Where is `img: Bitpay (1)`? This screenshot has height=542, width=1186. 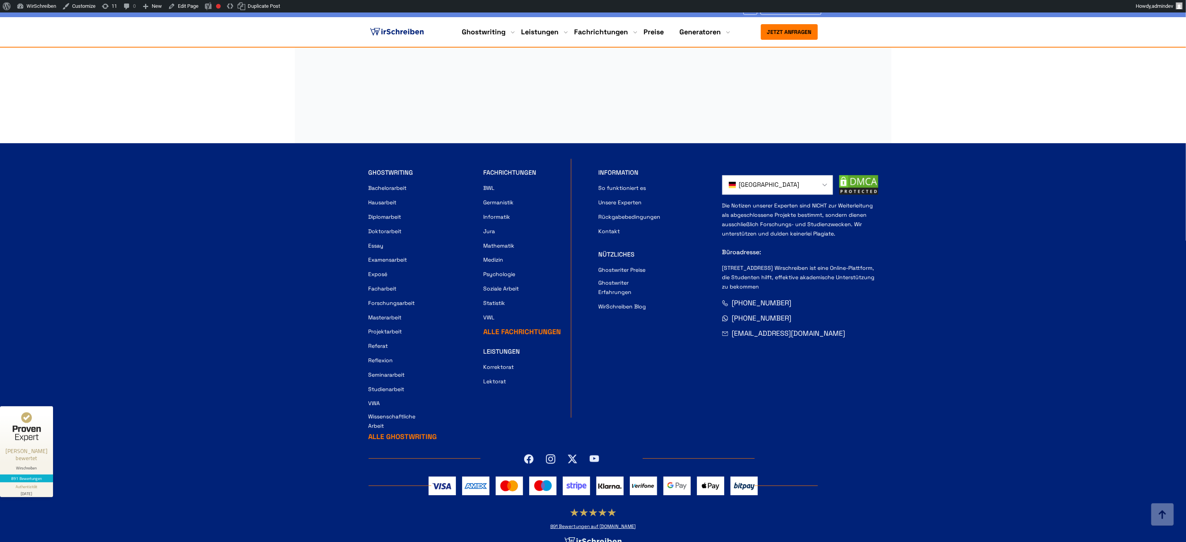 img: Bitpay (1) is located at coordinates (744, 486).